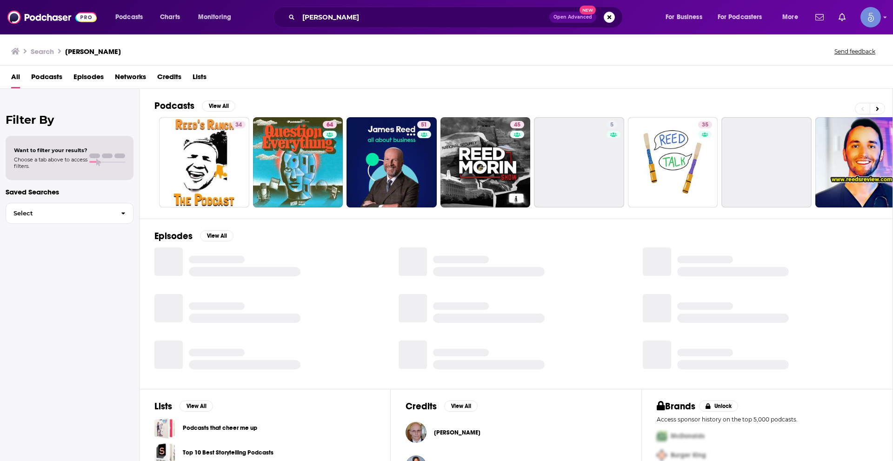 The image size is (893, 461). Describe the element at coordinates (441, 406) in the screenshot. I see `a: CreditsView All` at that location.